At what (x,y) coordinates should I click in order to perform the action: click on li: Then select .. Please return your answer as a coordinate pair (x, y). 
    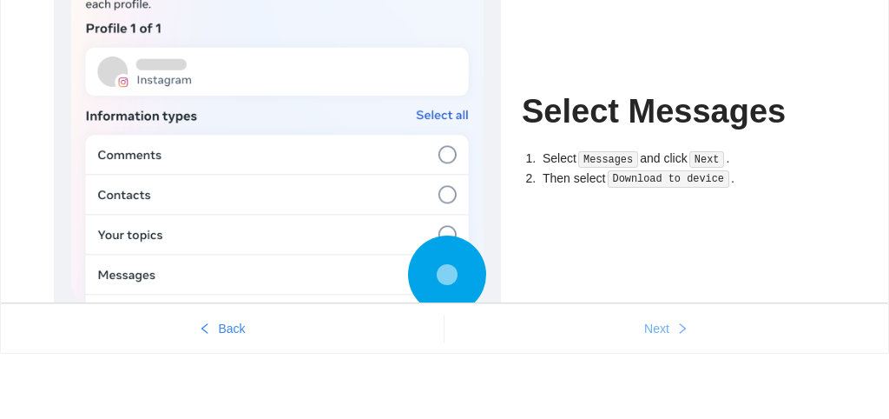
    Looking at the image, I should click on (687, 178).